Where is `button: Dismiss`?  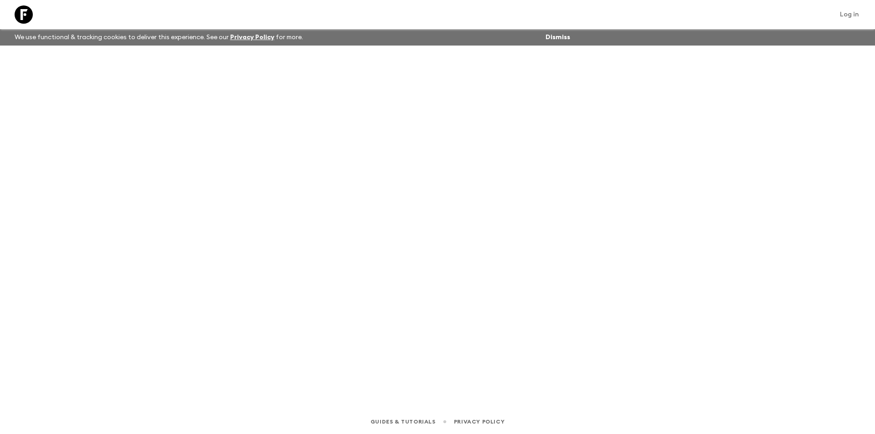
button: Dismiss is located at coordinates (558, 37).